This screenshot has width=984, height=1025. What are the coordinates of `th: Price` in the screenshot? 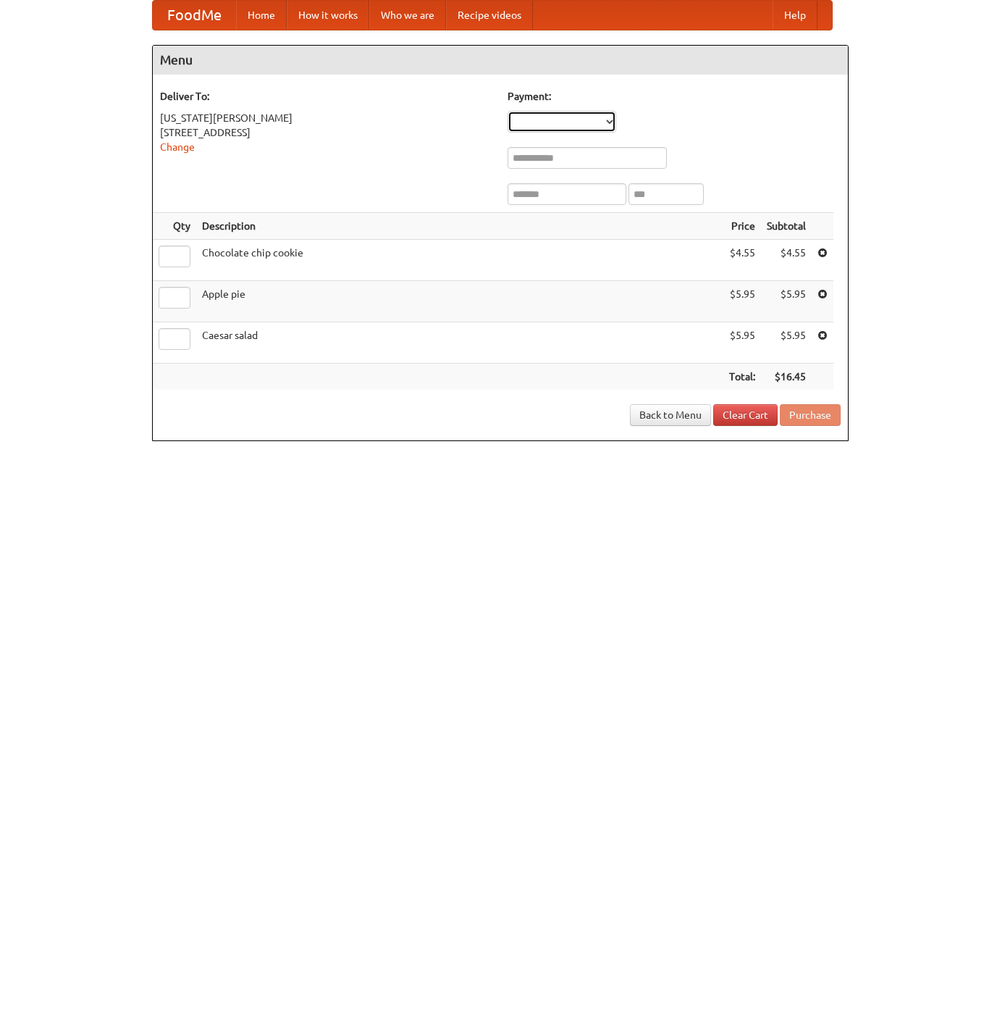 It's located at (742, 226).